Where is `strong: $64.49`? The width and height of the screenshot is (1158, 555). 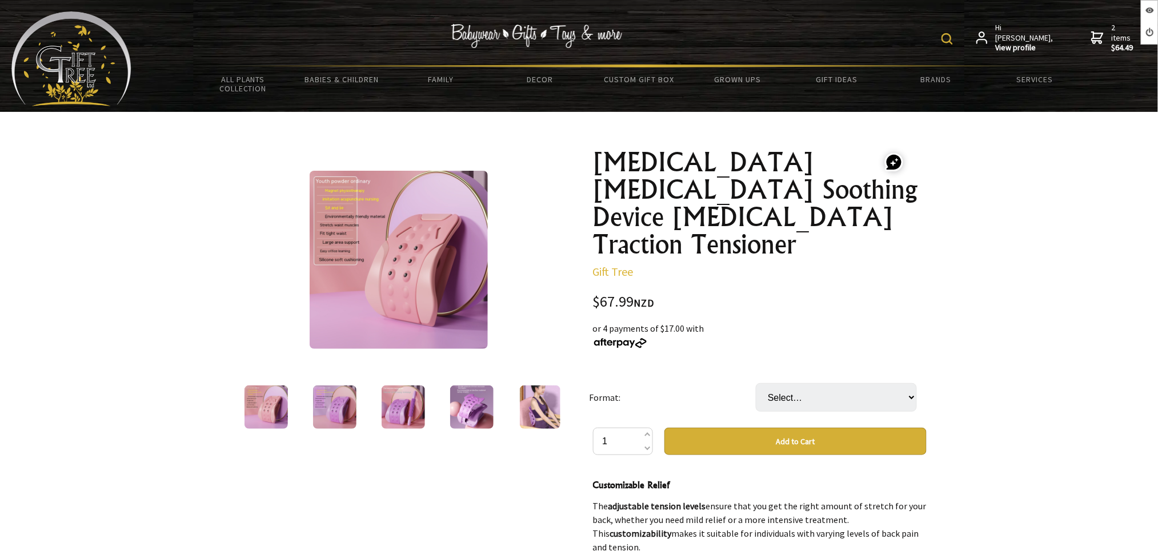
strong: $64.49 is located at coordinates (1123, 48).